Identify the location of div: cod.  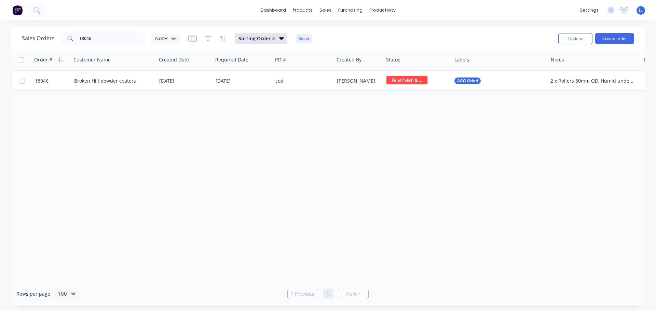
(302, 81).